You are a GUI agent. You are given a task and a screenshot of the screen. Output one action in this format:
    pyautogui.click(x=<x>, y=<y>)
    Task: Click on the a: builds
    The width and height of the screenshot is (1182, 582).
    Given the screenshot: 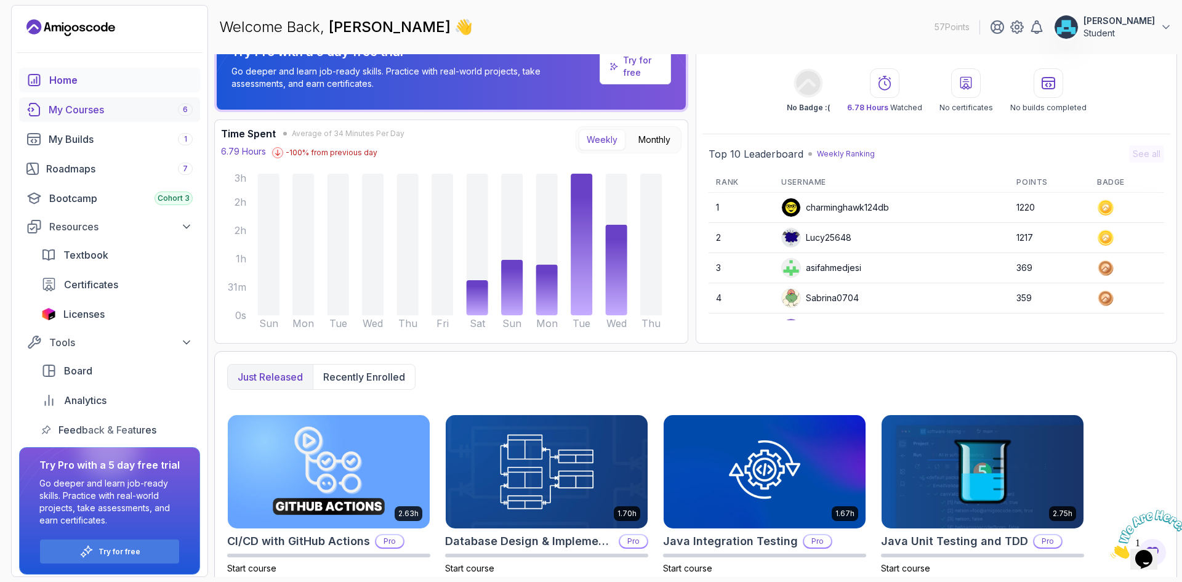 What is the action you would take?
    pyautogui.click(x=110, y=139)
    